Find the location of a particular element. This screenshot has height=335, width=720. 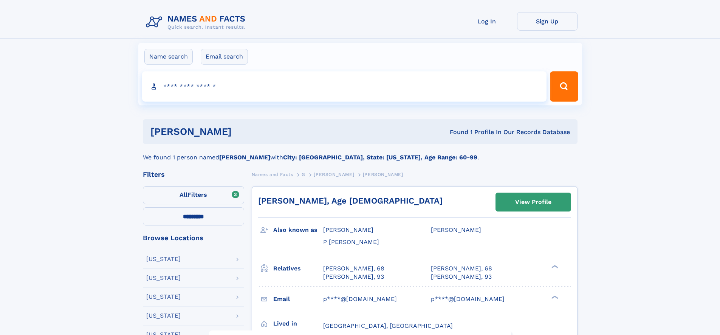

h3: Relatives is located at coordinates (298, 269).